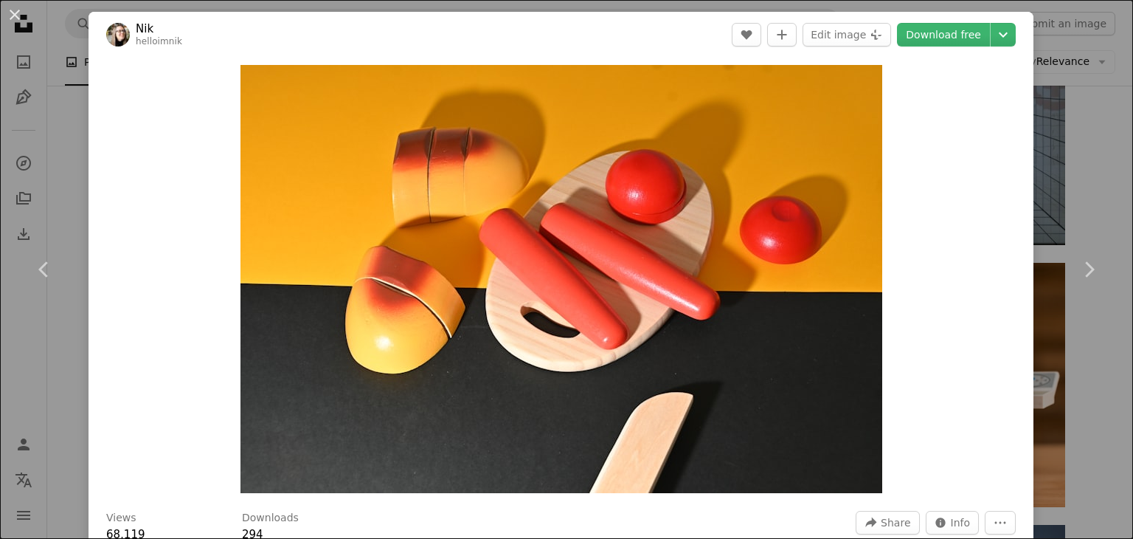 Image resolution: width=1133 pixels, height=539 pixels. What do you see at coordinates (561, 279) in the screenshot?
I see `img: a wooden toy with a red and yellow design on it` at bounding box center [561, 279].